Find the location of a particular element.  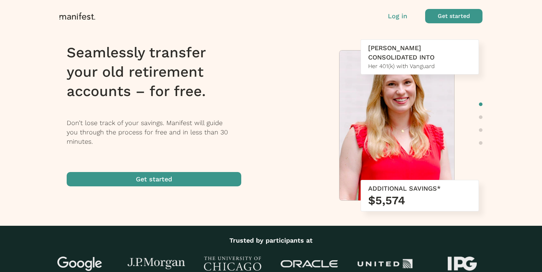

img: University of Chicago is located at coordinates (233, 264).